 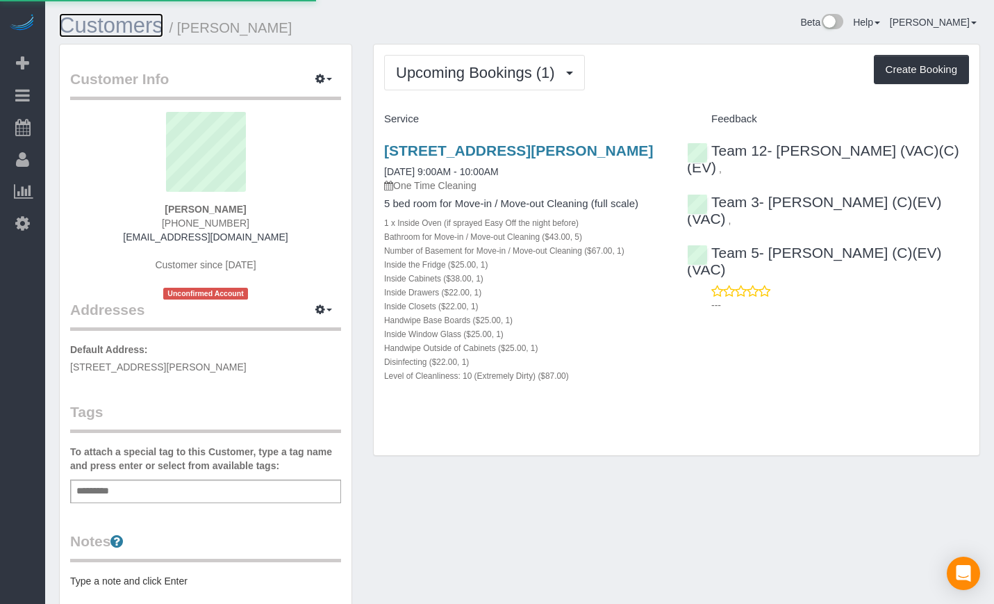 What do you see at coordinates (481, 223) in the screenshot?
I see `small: 1 x Inside Oven (if sprayed Easy Off the night before)` at bounding box center [481, 223].